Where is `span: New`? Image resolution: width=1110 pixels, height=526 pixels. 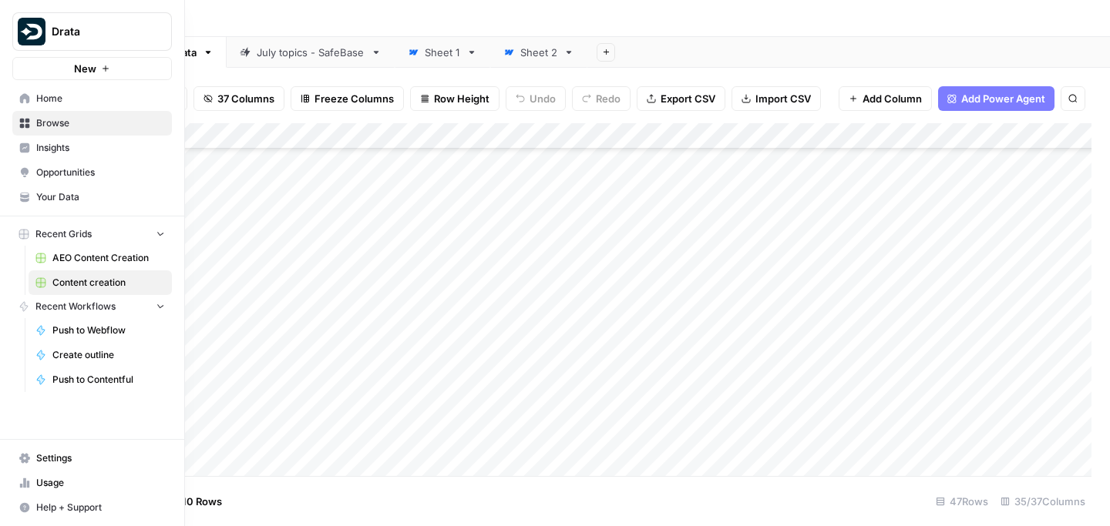 span: New is located at coordinates (85, 69).